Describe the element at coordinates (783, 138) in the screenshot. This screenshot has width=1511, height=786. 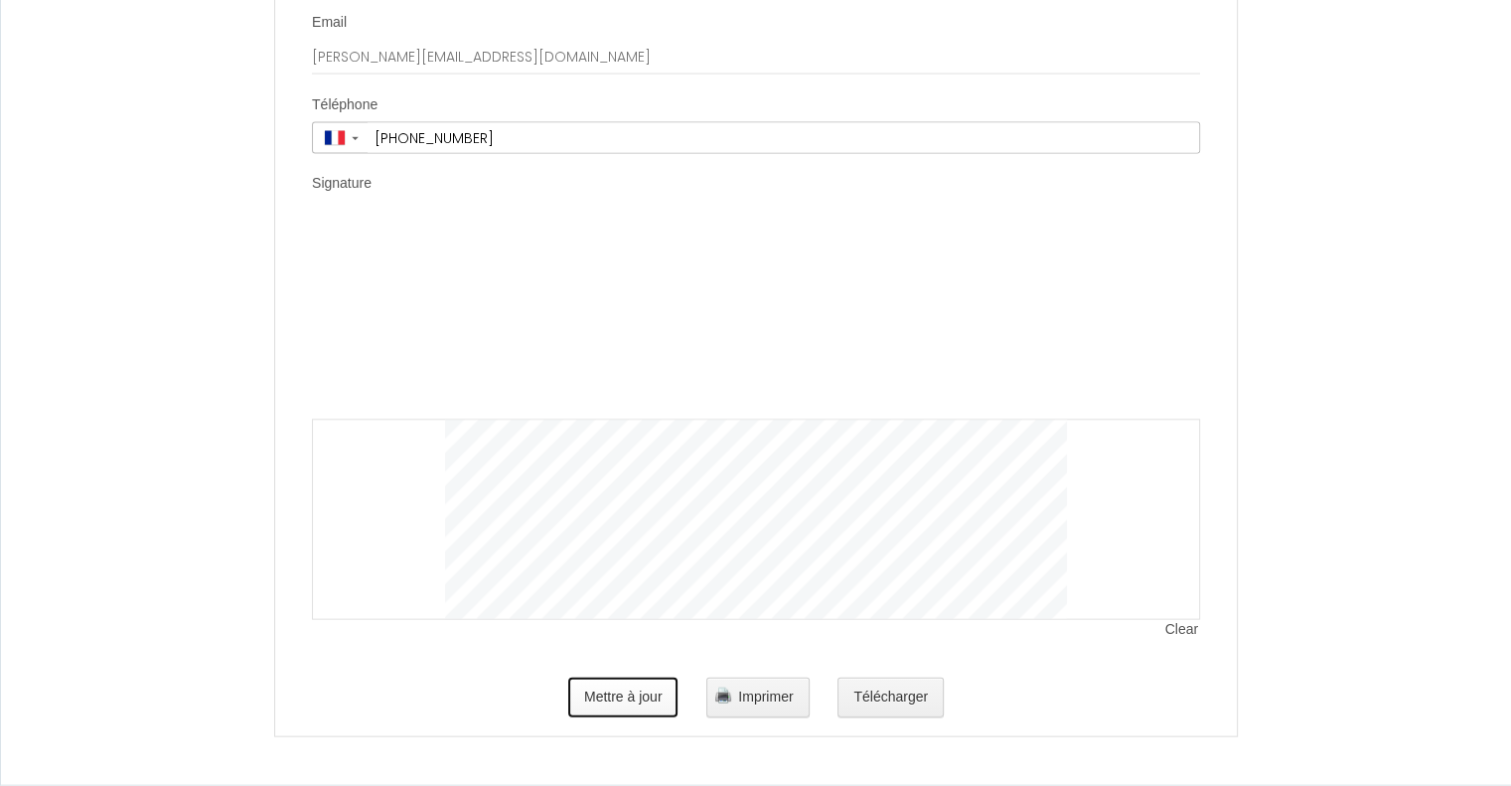
I see `input: +33 6 12 34 56 78` at that location.